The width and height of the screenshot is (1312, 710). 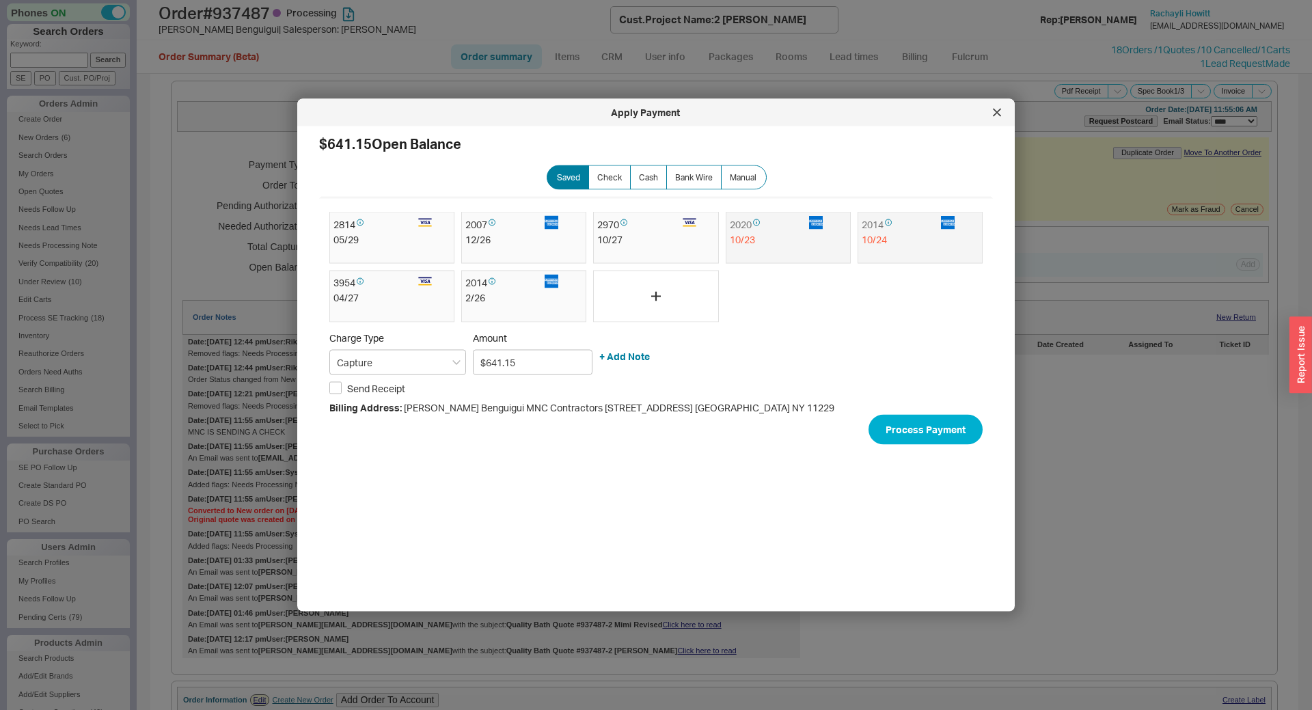 What do you see at coordinates (920, 239) in the screenshot?
I see `div: 10 / 24` at bounding box center [920, 239].